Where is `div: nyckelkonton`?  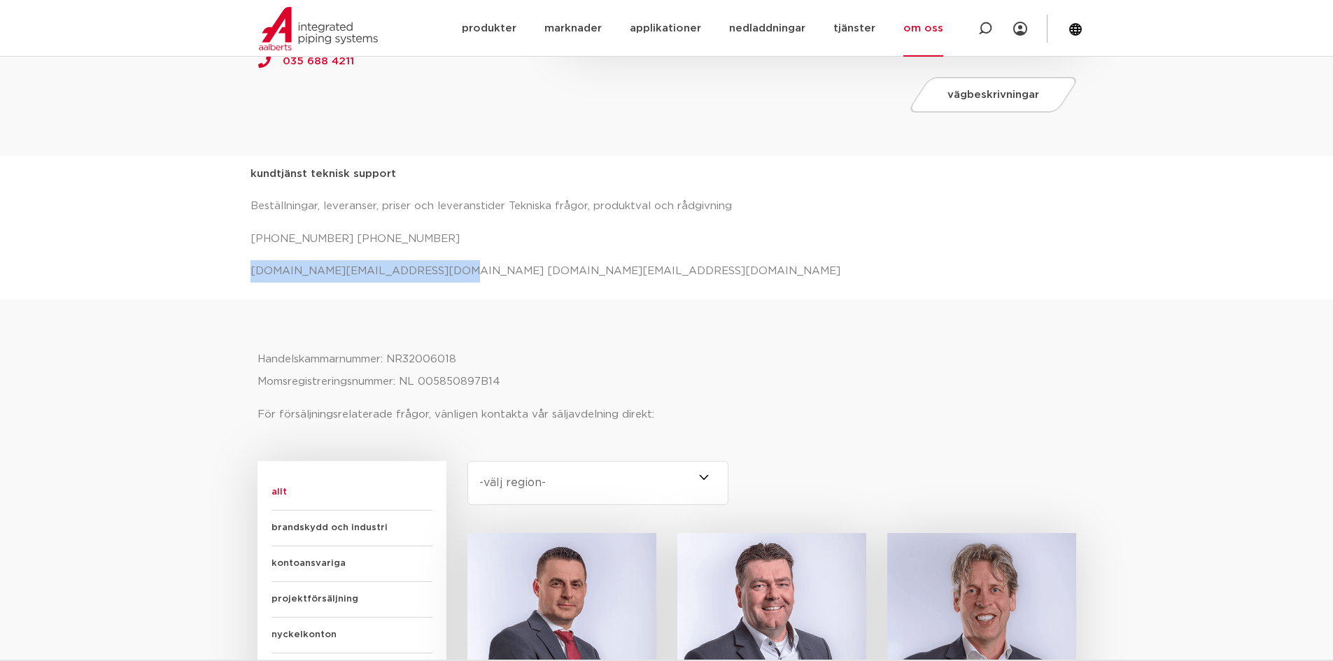
div: nyckelkonton is located at coordinates (352, 635).